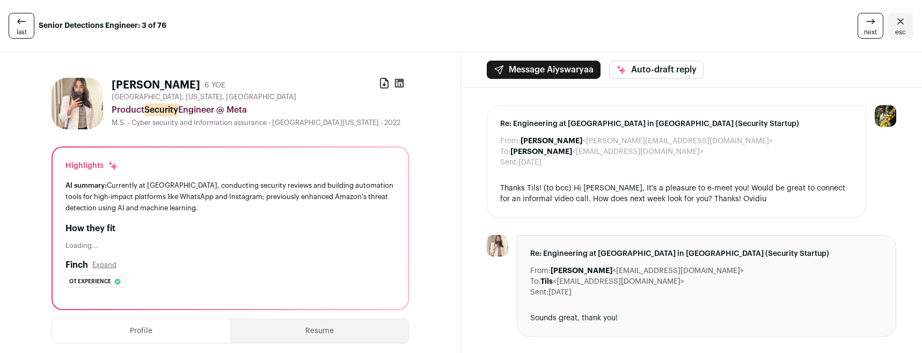 This screenshot has width=922, height=353. I want to click on a: last, so click(21, 26).